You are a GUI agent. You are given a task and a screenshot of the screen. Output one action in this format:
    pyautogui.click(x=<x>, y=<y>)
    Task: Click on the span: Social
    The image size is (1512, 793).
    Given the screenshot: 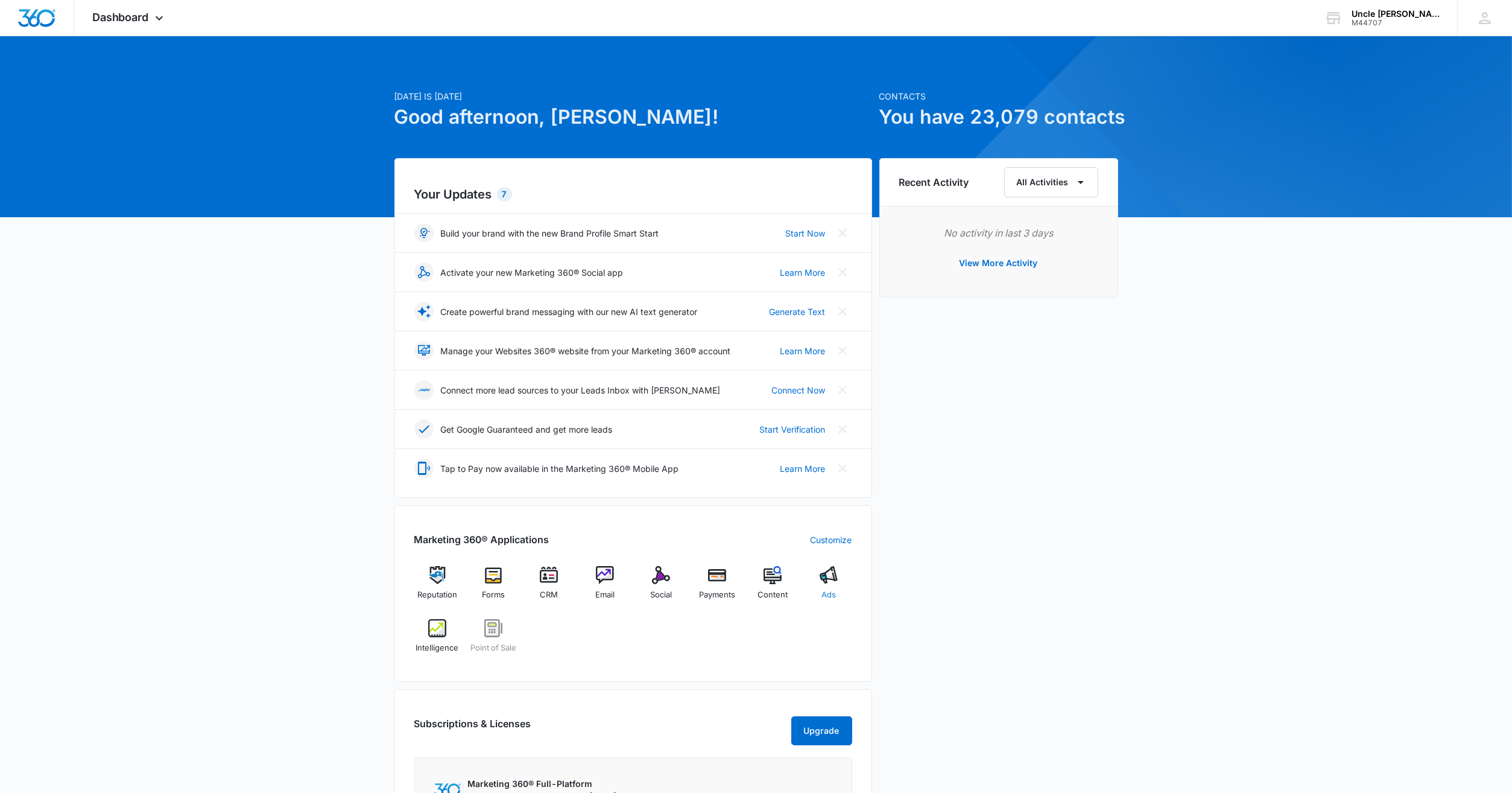 What is the action you would take?
    pyautogui.click(x=661, y=594)
    